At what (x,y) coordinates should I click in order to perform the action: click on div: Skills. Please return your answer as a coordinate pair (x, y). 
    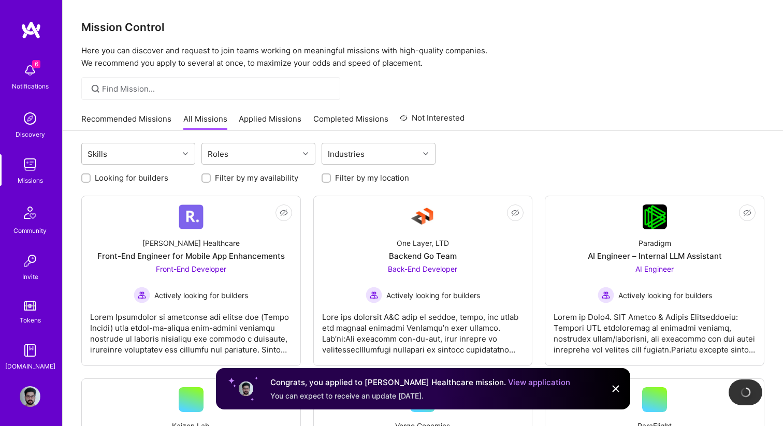
    Looking at the image, I should click on (97, 154).